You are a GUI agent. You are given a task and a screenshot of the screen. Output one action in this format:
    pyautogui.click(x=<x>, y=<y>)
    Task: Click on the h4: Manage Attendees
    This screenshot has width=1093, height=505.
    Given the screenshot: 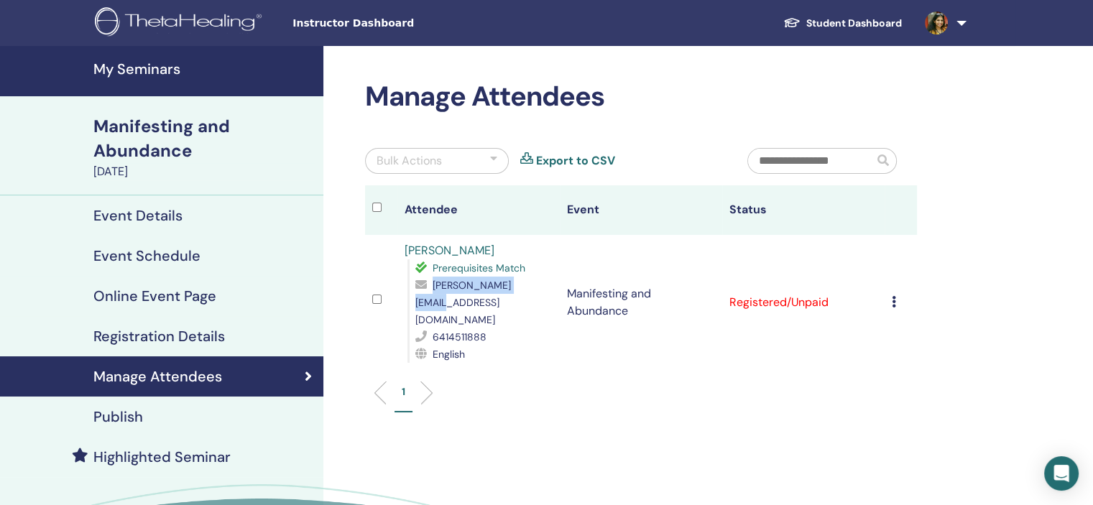 What is the action you would take?
    pyautogui.click(x=157, y=377)
    